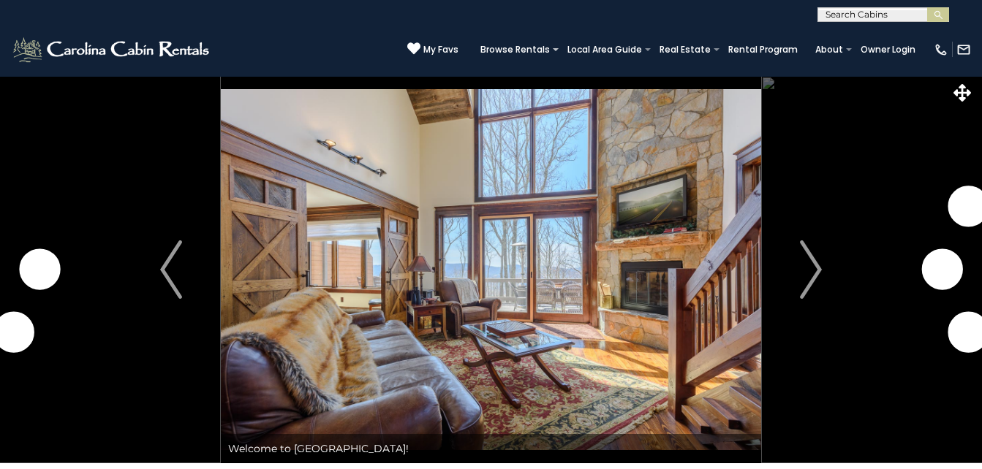  Describe the element at coordinates (811, 270) in the screenshot. I see `button: Next` at that location.